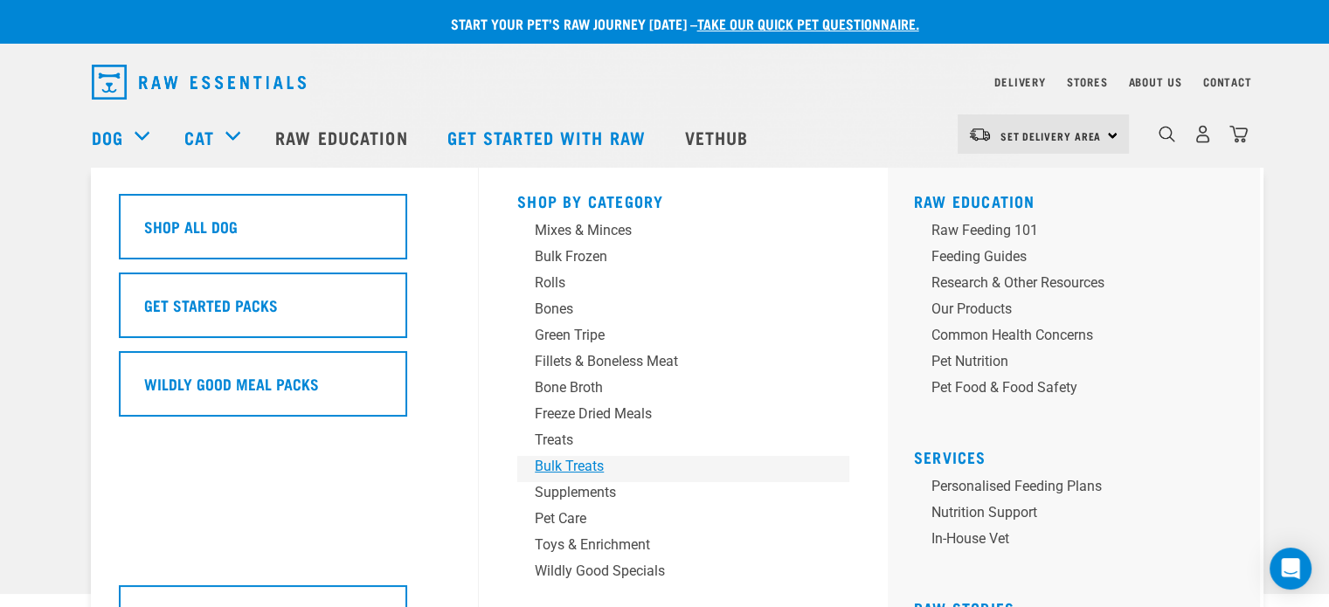  Describe the element at coordinates (1080, 338) in the screenshot. I see `a: Common Health Concerns` at that location.